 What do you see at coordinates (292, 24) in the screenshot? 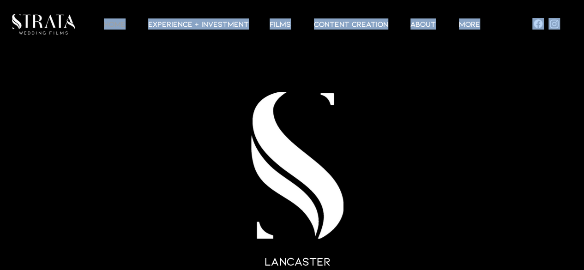
I see `nav: Site` at bounding box center [292, 24].